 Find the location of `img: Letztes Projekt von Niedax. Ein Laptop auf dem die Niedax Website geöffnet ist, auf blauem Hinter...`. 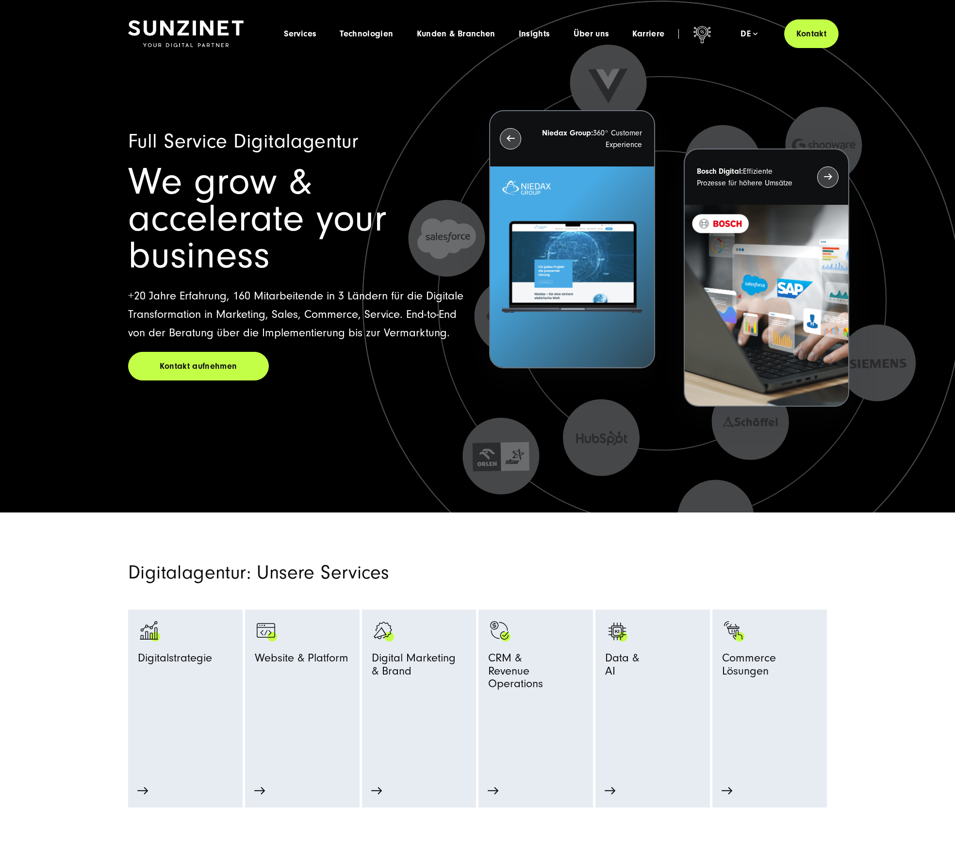

img: Letztes Projekt von Niedax. Ein Laptop auf dem die Niedax Website geöffnet ist, auf blauem Hinter... is located at coordinates (572, 267).